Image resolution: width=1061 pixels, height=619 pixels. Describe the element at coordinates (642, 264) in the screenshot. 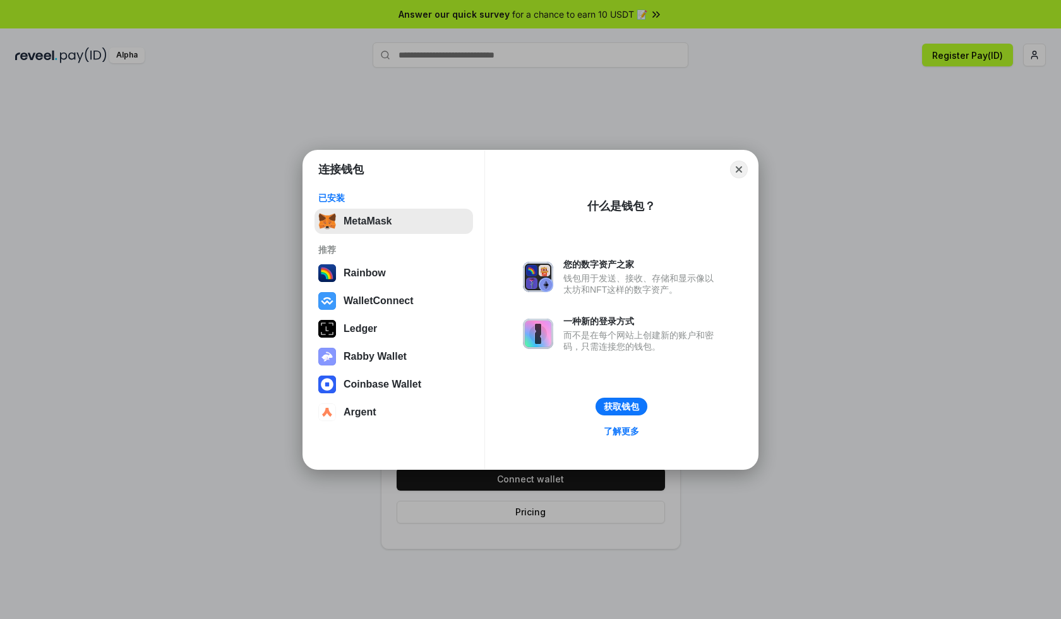

I see `div: 您的数字资产之家` at that location.